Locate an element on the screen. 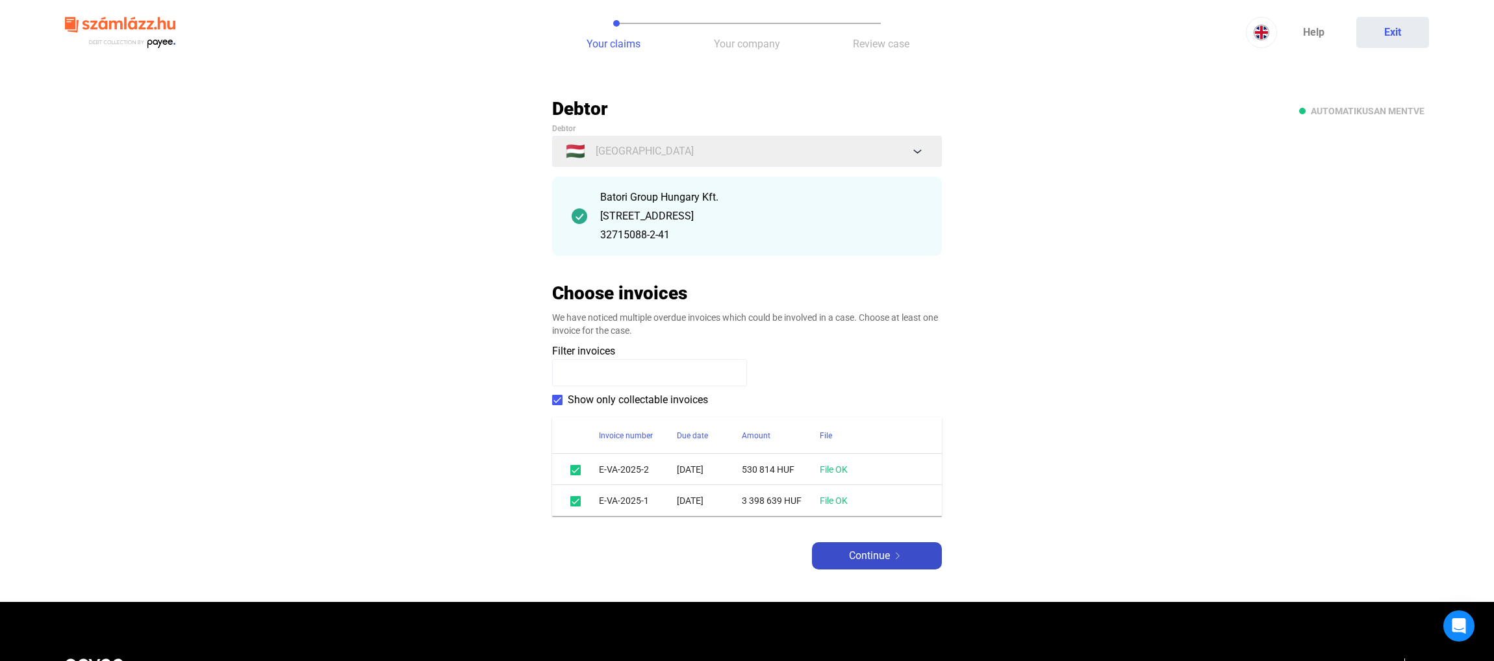 The width and height of the screenshot is (1494, 661). div: Batori Group Hungary Kft. is located at coordinates (761, 197).